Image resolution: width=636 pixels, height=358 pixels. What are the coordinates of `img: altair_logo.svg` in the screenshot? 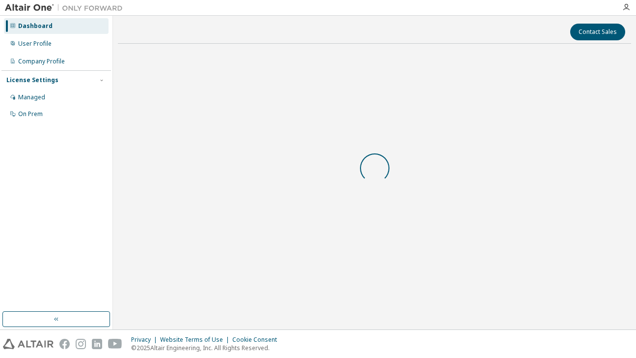 It's located at (28, 343).